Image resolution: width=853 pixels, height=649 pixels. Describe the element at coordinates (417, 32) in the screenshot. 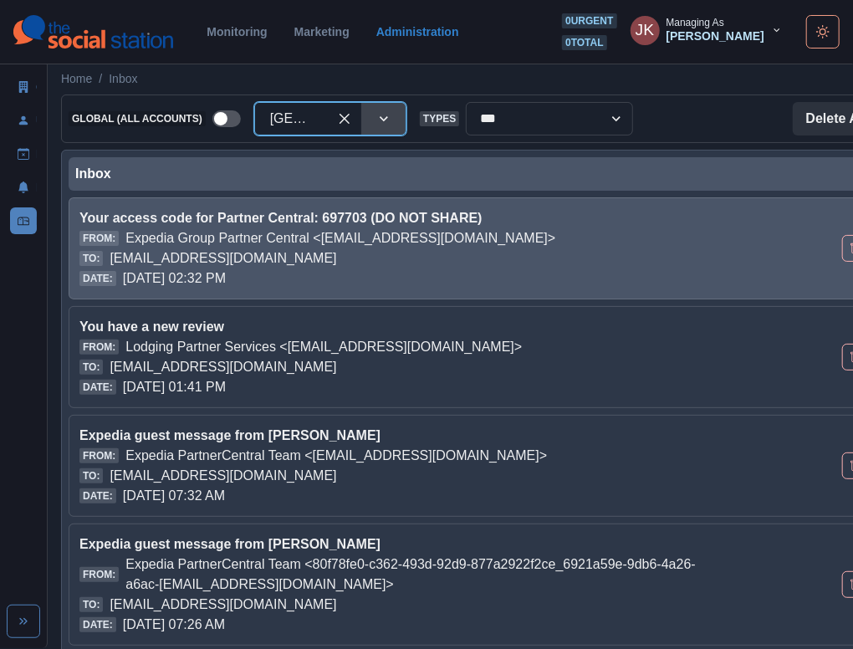

I see `a: Administration` at that location.